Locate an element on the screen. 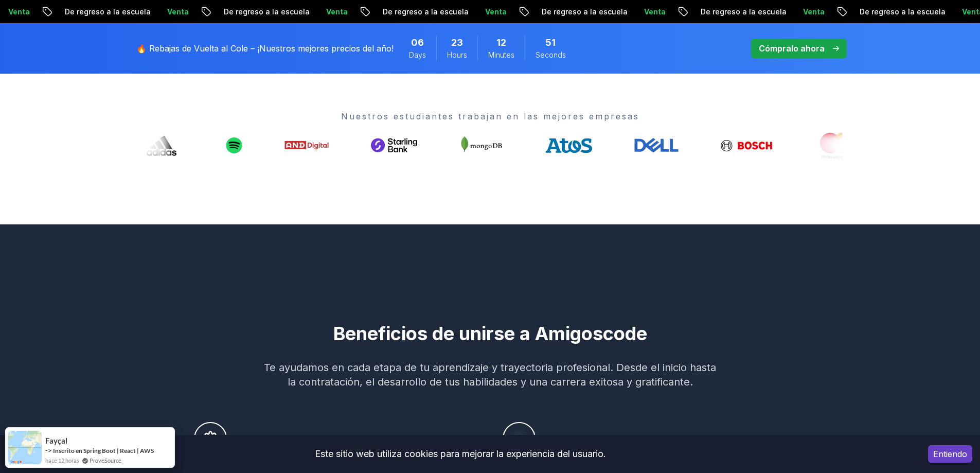 The width and height of the screenshot is (980, 473). font: Este sitio web utiliza cookies para mejorar la experiencia del usuario. is located at coordinates (460, 453).